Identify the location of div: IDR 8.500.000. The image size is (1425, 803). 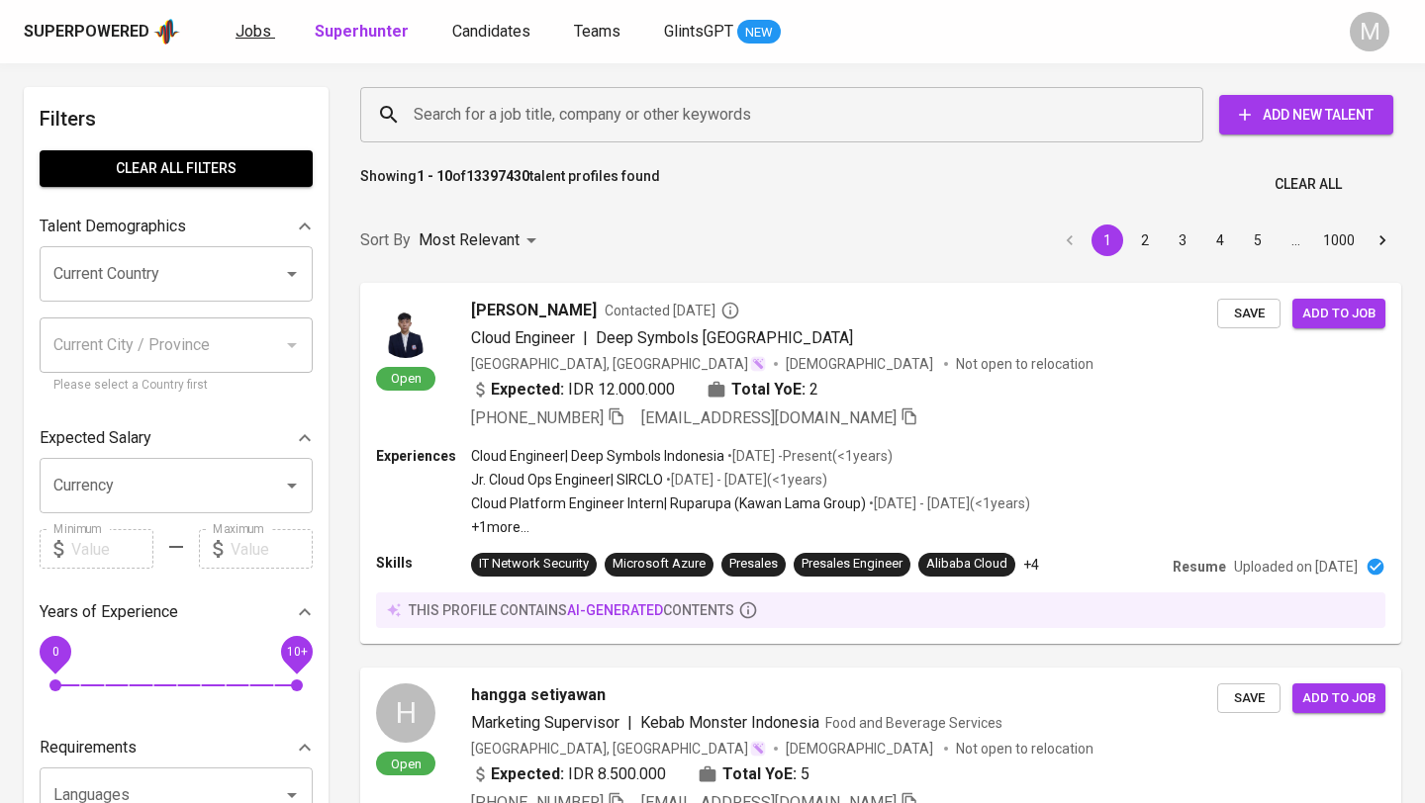
(568, 775).